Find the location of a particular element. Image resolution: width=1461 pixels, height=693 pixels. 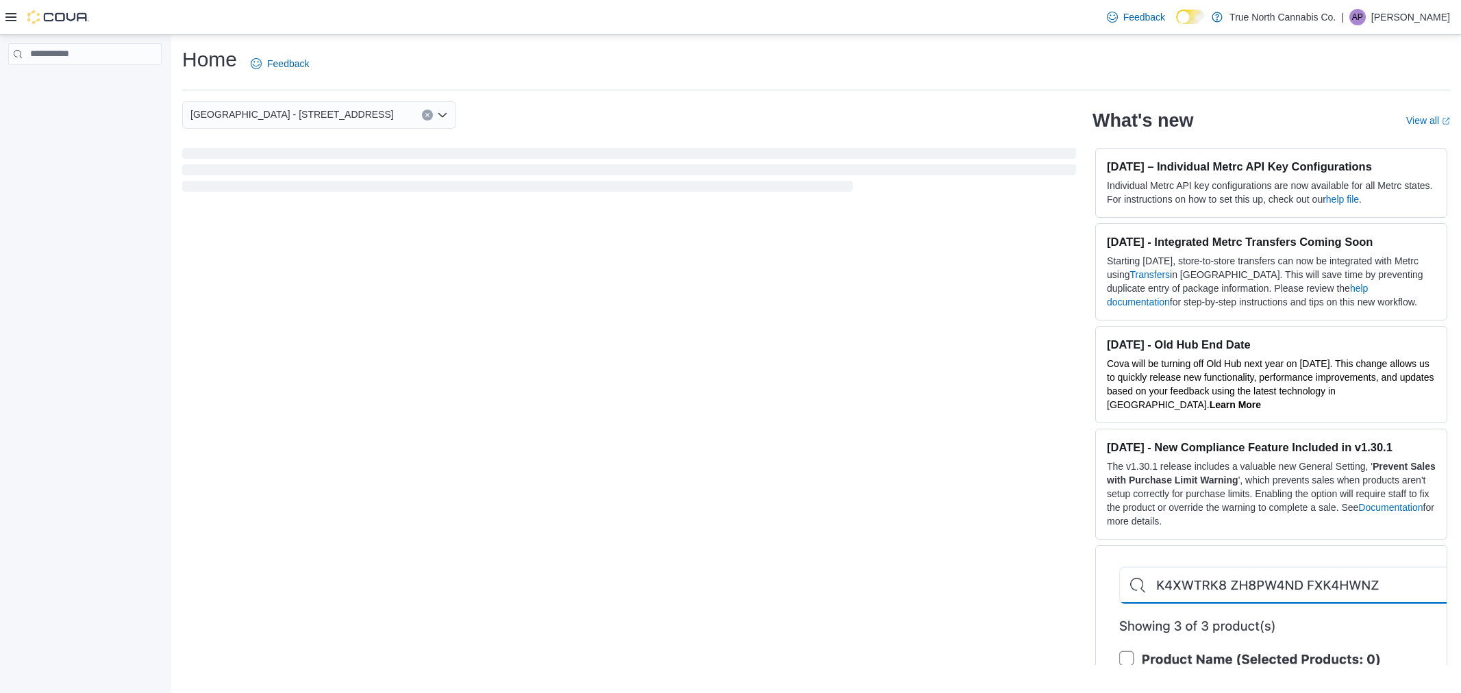

nav: Complex example is located at coordinates (85, 84).